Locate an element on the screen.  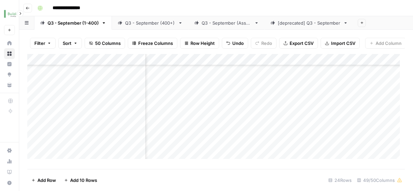
button: Freeze Columns is located at coordinates (152, 43).